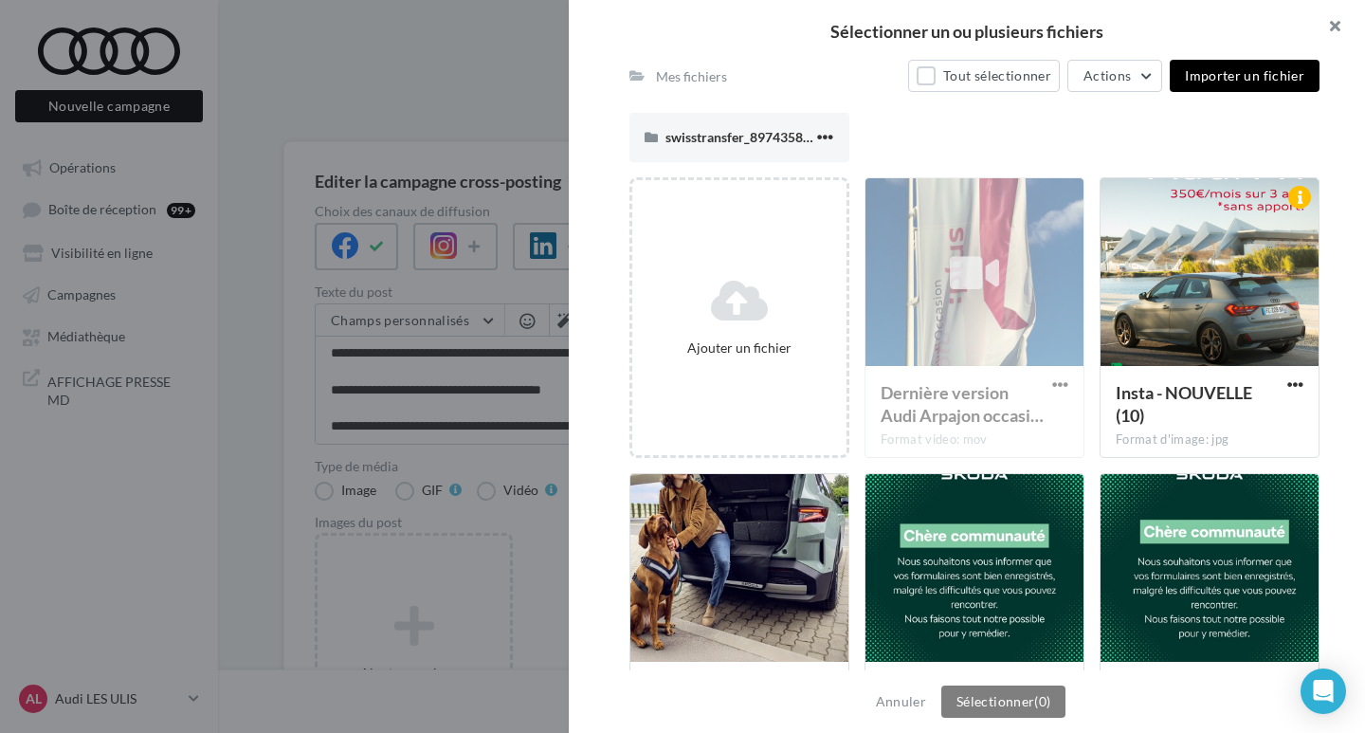  I want to click on div: Open Intercom Messenger, so click(1323, 691).